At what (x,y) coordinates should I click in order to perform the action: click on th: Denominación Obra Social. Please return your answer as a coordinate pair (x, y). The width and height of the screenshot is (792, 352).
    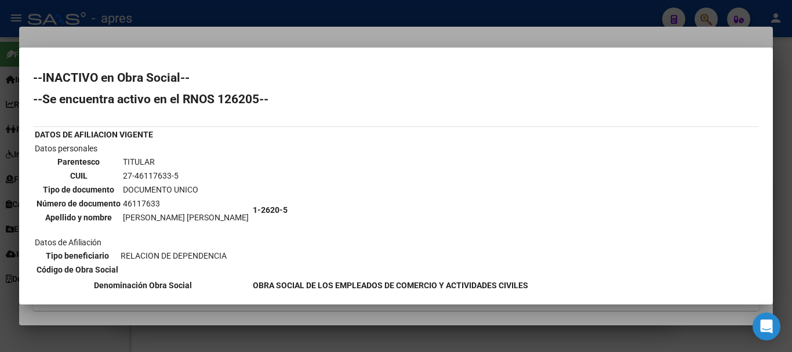
    Looking at the image, I should click on (143, 285).